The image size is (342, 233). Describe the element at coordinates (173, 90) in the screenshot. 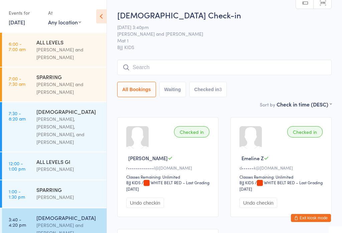

I see `button: Waiting` at that location.